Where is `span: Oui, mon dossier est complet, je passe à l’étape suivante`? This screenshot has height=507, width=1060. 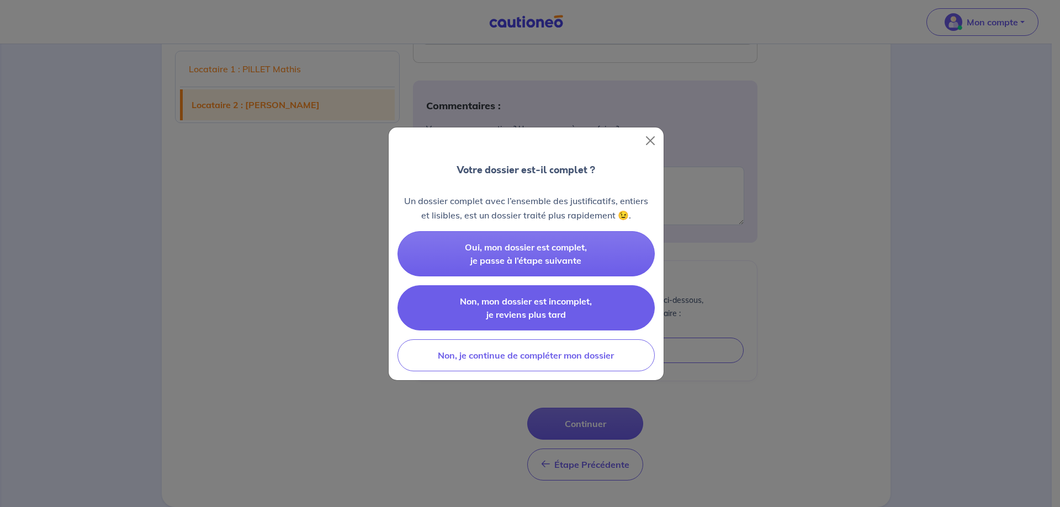
span: Oui, mon dossier est complet, je passe à l’étape suivante is located at coordinates (526, 254).